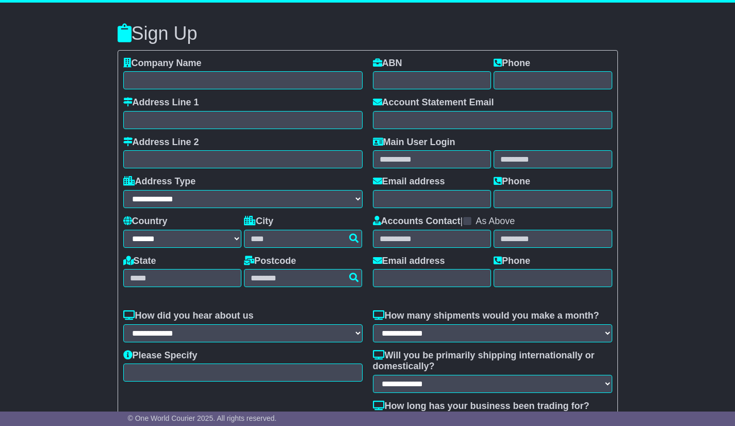  Describe the element at coordinates (188, 316) in the screenshot. I see `label: How did you hear about us` at that location.